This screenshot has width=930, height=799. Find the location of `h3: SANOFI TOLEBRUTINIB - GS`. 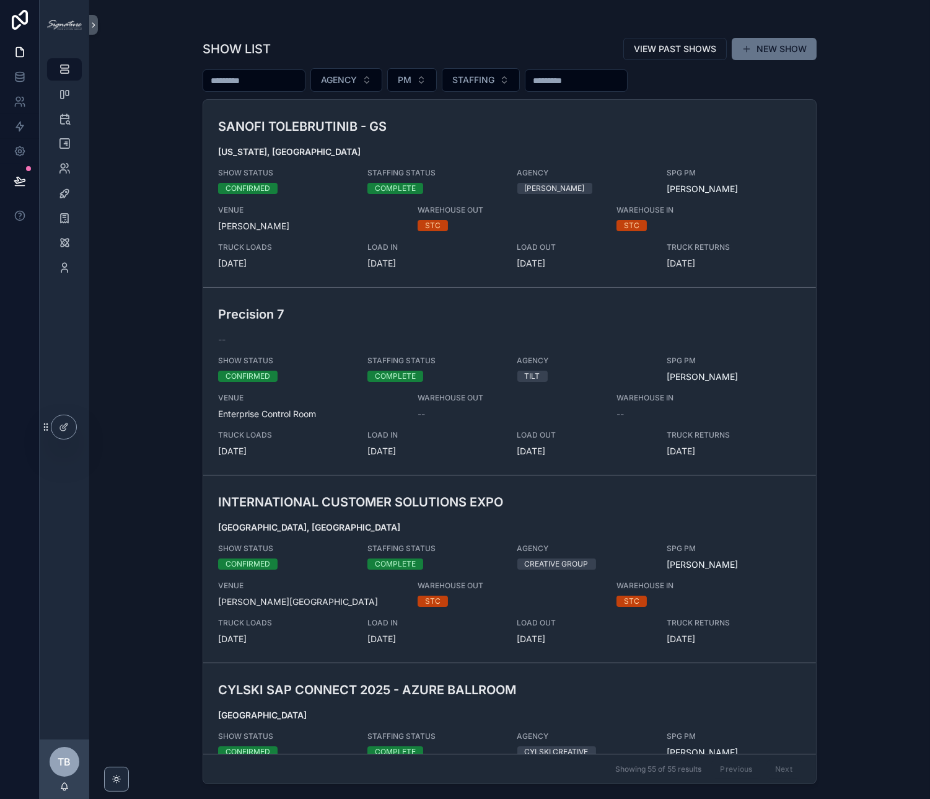

h3: SANOFI TOLEBRUTINIB - GS is located at coordinates (410, 126).